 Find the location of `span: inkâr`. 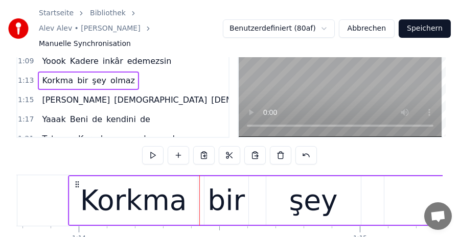

span: inkâr is located at coordinates (113, 61).